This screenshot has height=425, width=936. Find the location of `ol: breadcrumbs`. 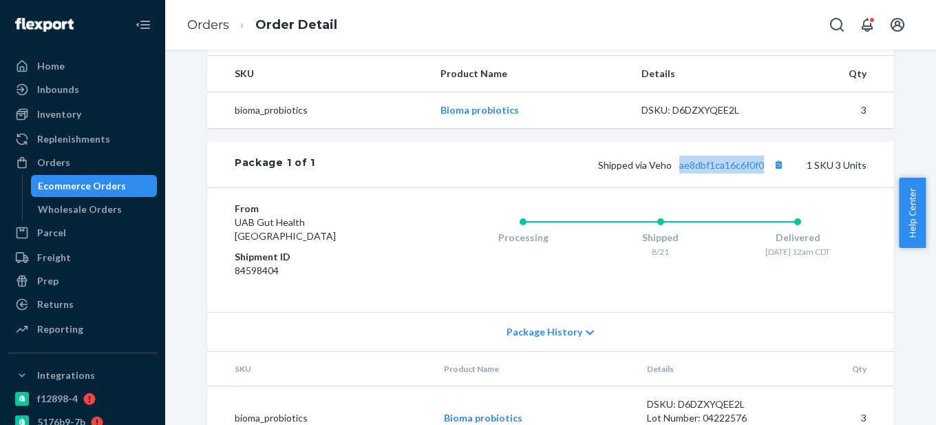

ol: breadcrumbs is located at coordinates (262, 25).